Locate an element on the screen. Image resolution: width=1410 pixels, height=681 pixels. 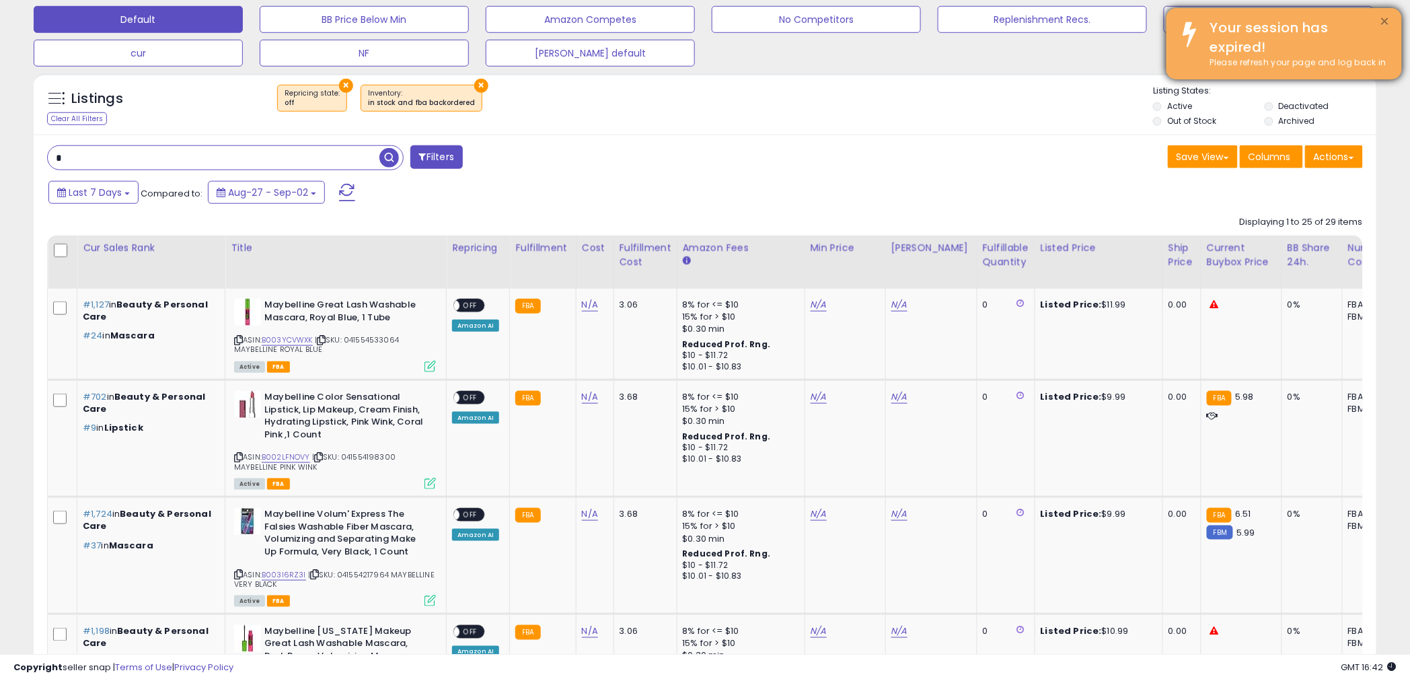
span: | SKU: 041554533064 MAYBELLINE ROYAL BLUE is located at coordinates (316, 344).